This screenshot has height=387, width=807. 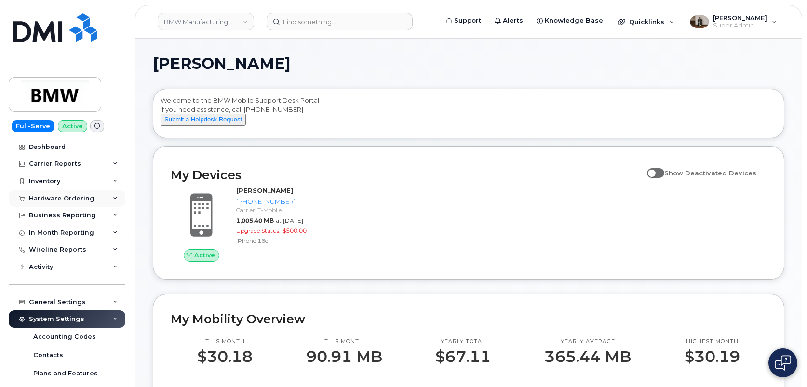 I want to click on div: iPhone 16e, so click(x=271, y=240).